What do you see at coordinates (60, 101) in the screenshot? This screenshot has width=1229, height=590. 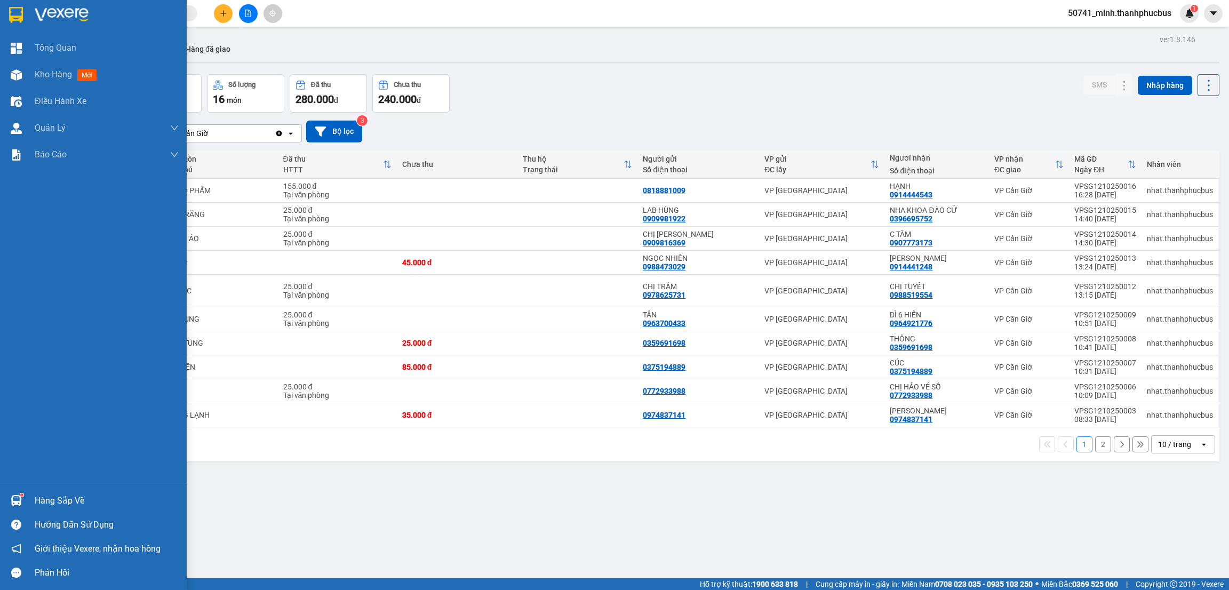 I see `span: Điều hành xe` at bounding box center [60, 101].